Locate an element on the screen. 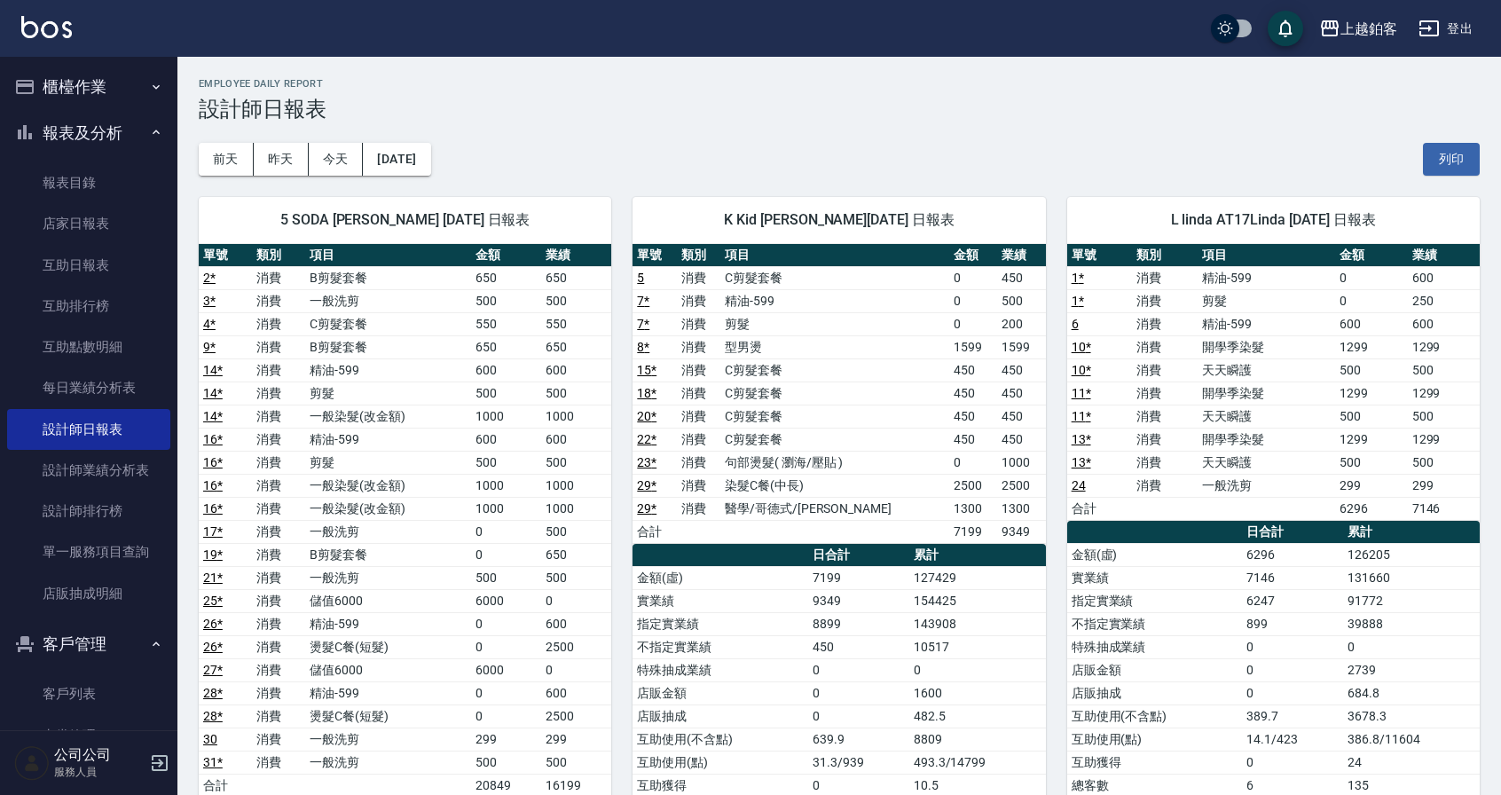 Image resolution: width=1501 pixels, height=795 pixels. th: 項目 is located at coordinates (1266, 256).